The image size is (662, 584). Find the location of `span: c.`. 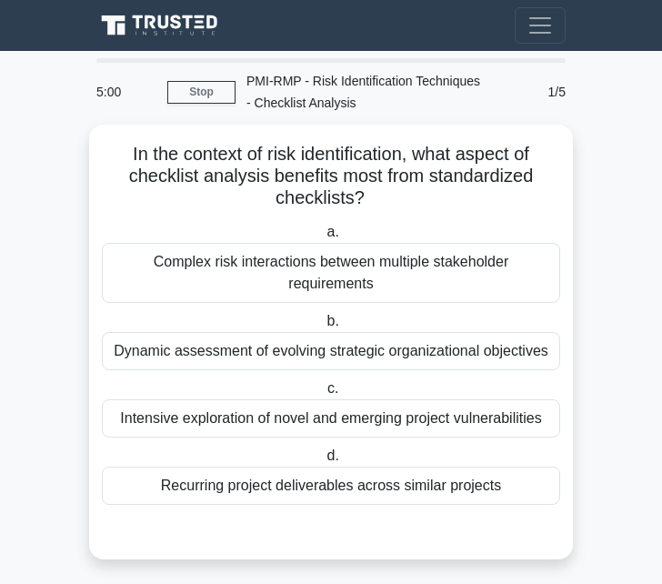

span: c. is located at coordinates (333, 387).